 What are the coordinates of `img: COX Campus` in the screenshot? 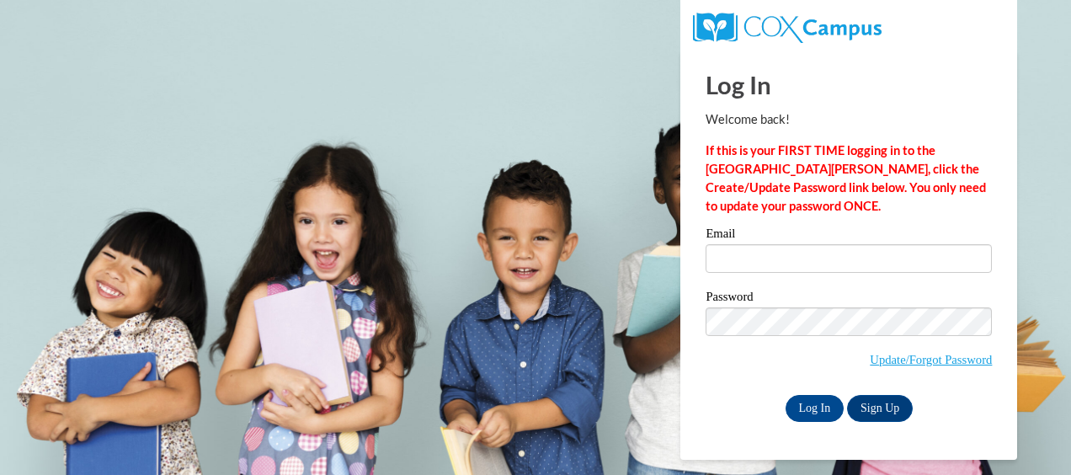 It's located at (786, 28).